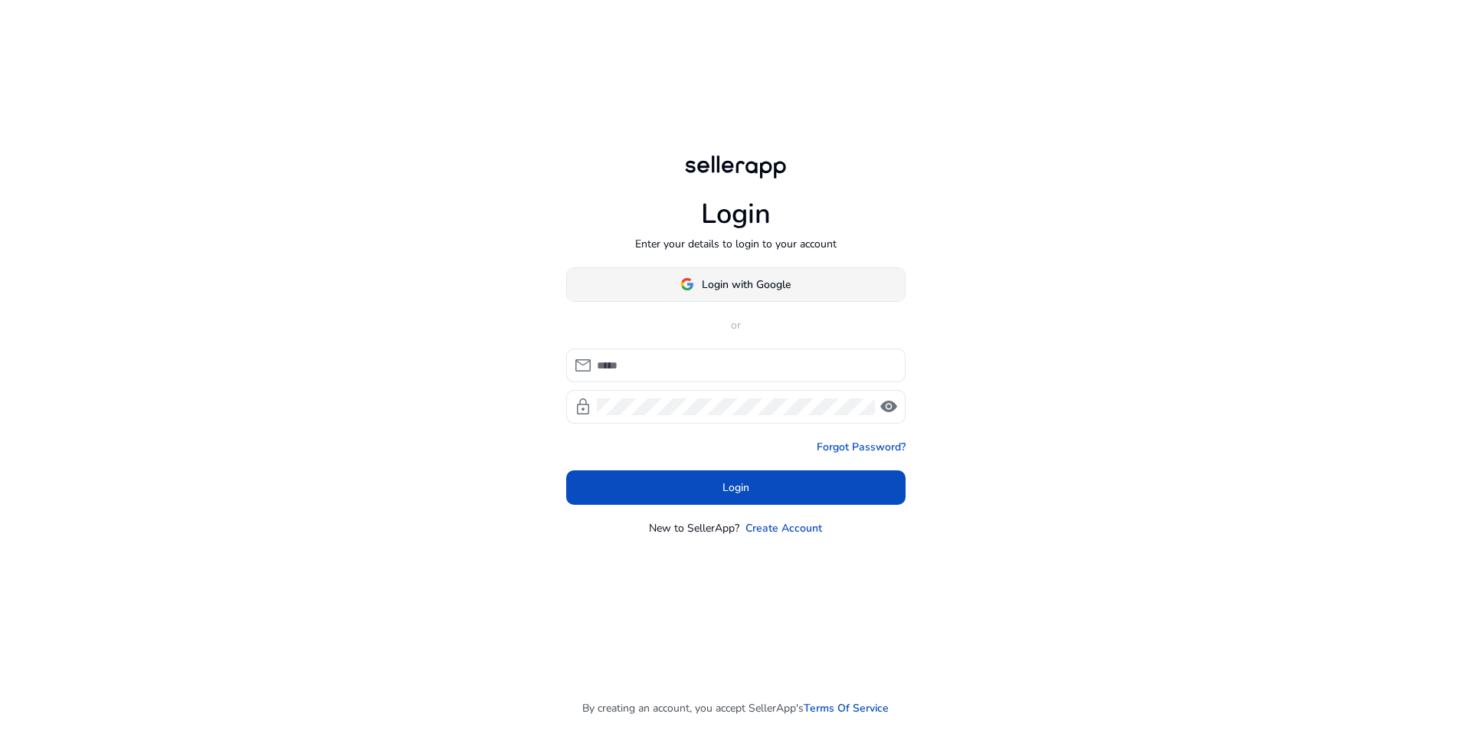  What do you see at coordinates (736, 325) in the screenshot?
I see `p: or` at bounding box center [736, 325].